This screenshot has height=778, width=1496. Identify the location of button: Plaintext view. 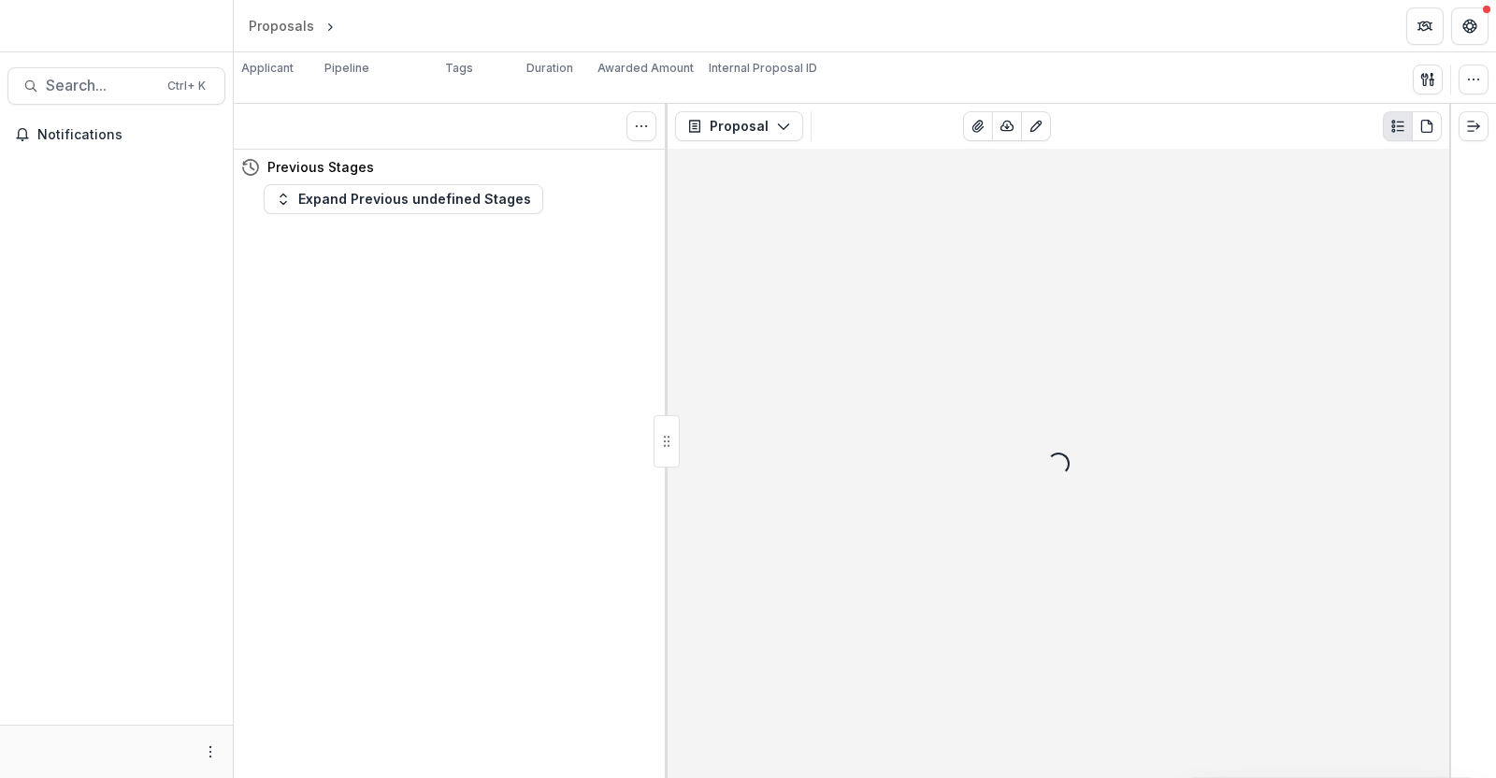
(1397, 126).